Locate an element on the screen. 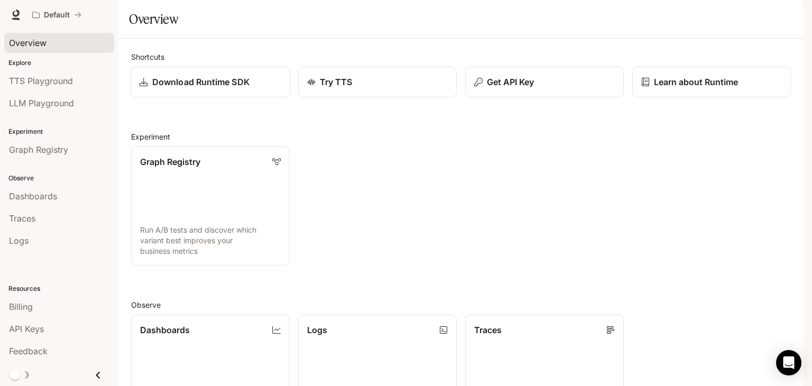 The height and width of the screenshot is (386, 812). p: Download Runtime SDK is located at coordinates (201, 82).